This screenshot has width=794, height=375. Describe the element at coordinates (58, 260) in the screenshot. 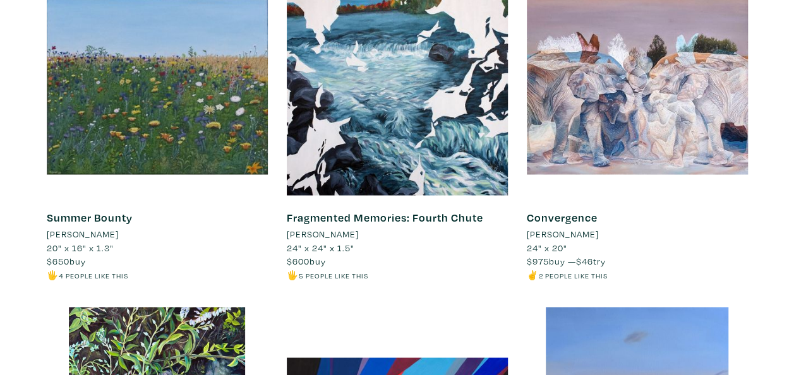

I see `span: $650` at that location.